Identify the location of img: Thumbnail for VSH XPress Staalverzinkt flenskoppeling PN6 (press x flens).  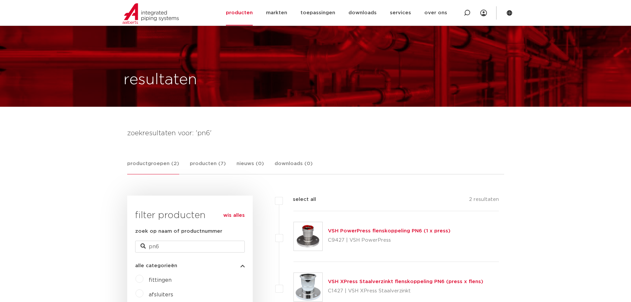
(308, 287).